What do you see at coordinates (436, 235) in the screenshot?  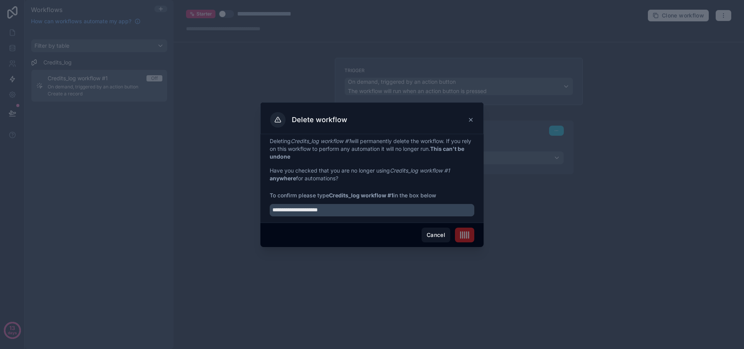 I see `button: Cancel` at bounding box center [436, 235].